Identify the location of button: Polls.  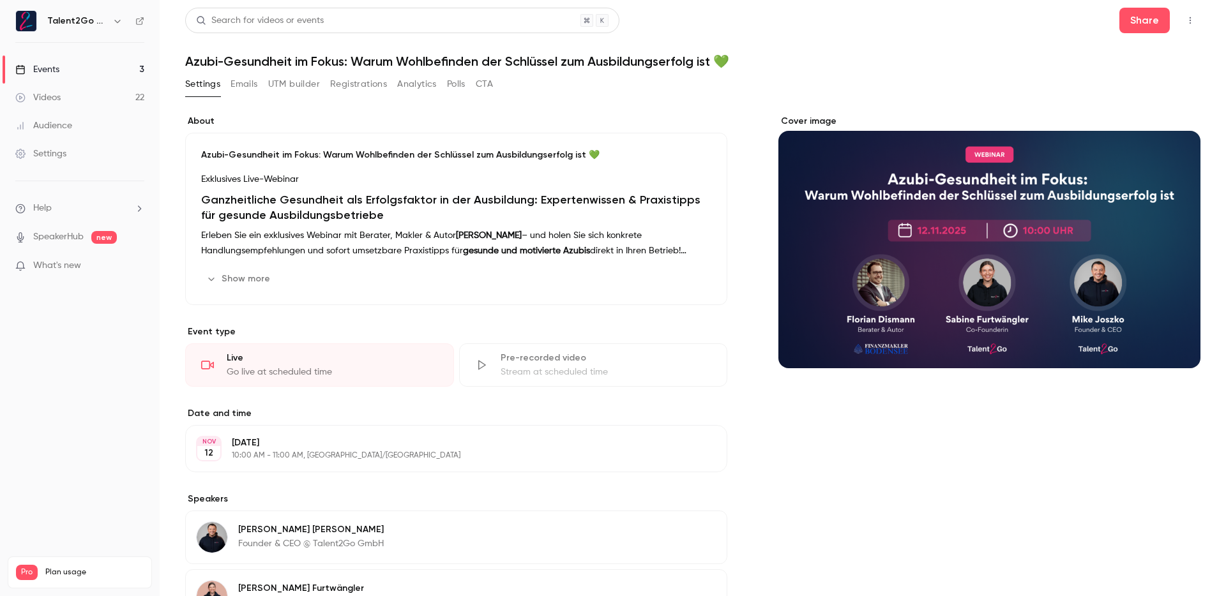
(456, 84).